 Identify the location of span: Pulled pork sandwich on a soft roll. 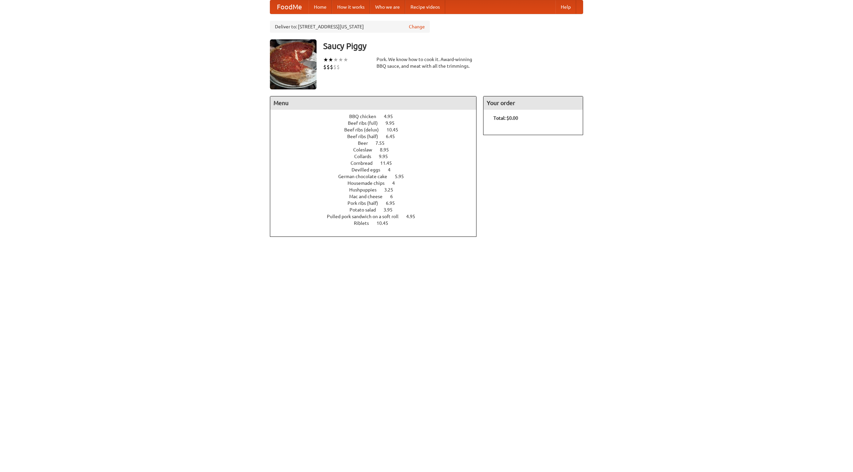
(366, 216).